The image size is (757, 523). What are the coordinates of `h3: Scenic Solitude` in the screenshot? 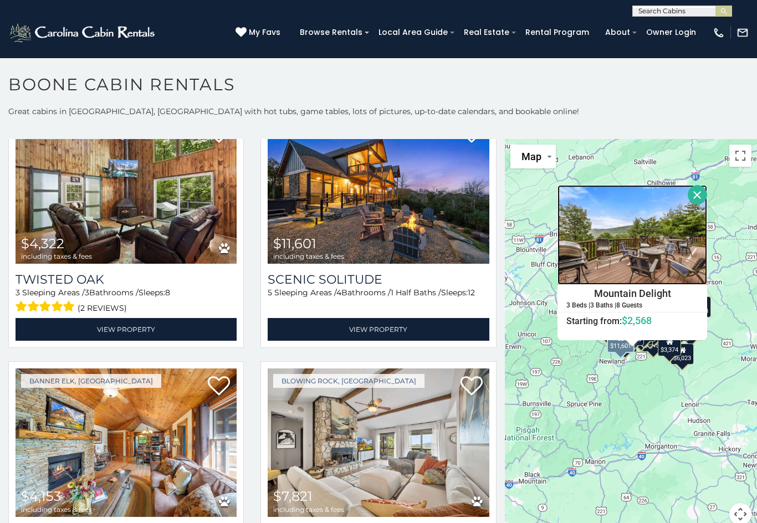 It's located at (378, 279).